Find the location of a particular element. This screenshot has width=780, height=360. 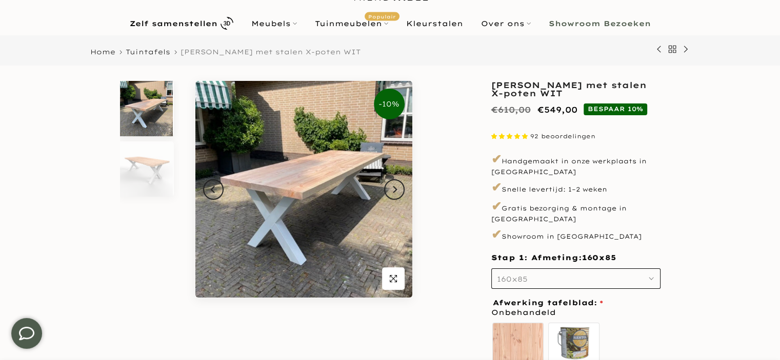

button: Next is located at coordinates (394, 190).